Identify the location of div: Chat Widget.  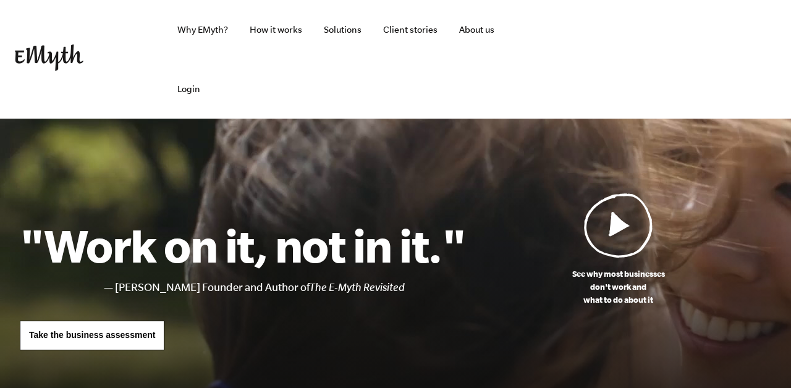
(760, 359).